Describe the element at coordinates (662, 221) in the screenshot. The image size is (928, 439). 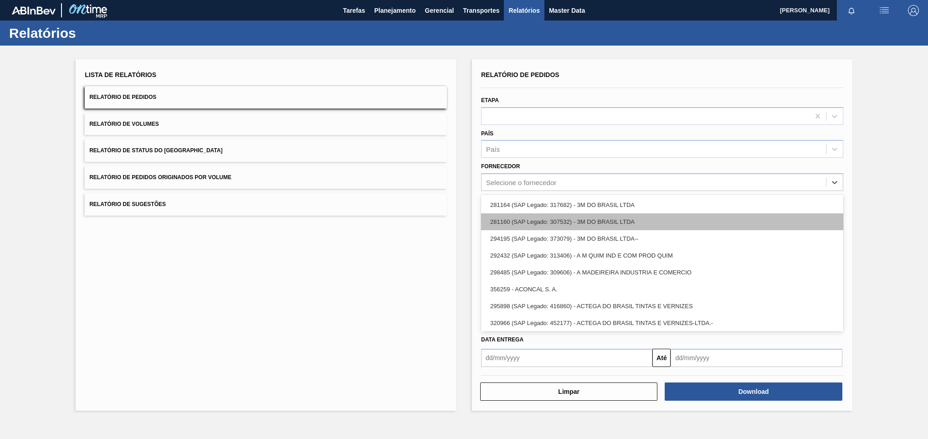
I see `div: 281160 (SAP Legado: 307532) - 3M DO BRASIL LTDA` at that location.